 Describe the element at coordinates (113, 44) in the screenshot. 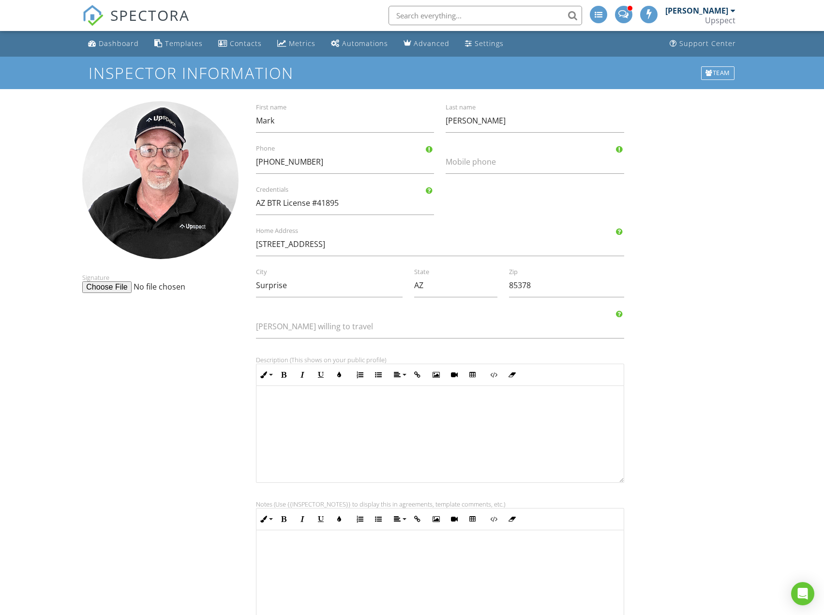

I see `a: Dashboard` at that location.